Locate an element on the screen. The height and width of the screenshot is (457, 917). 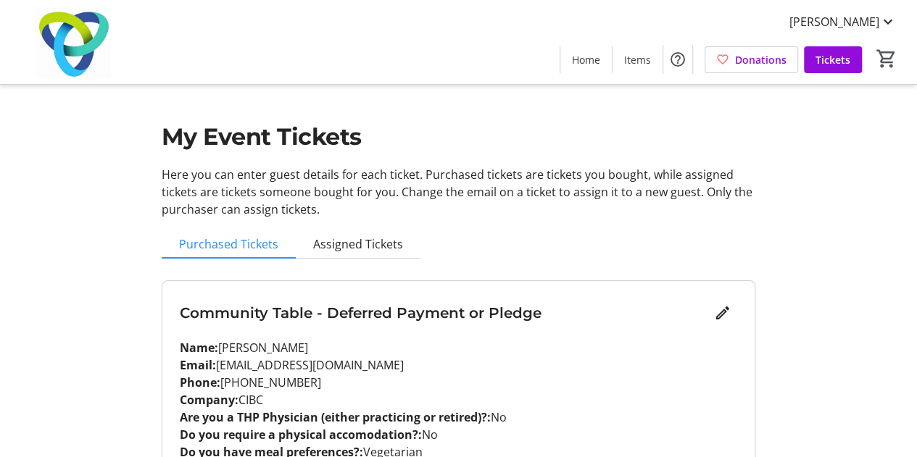
button: Cart is located at coordinates (887, 59).